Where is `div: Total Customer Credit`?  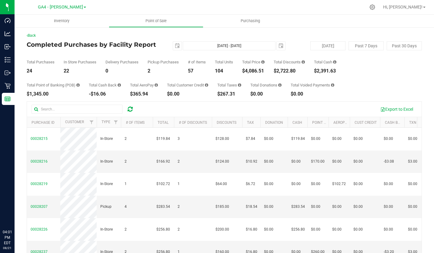 div: Total Customer Credit is located at coordinates (188, 85).